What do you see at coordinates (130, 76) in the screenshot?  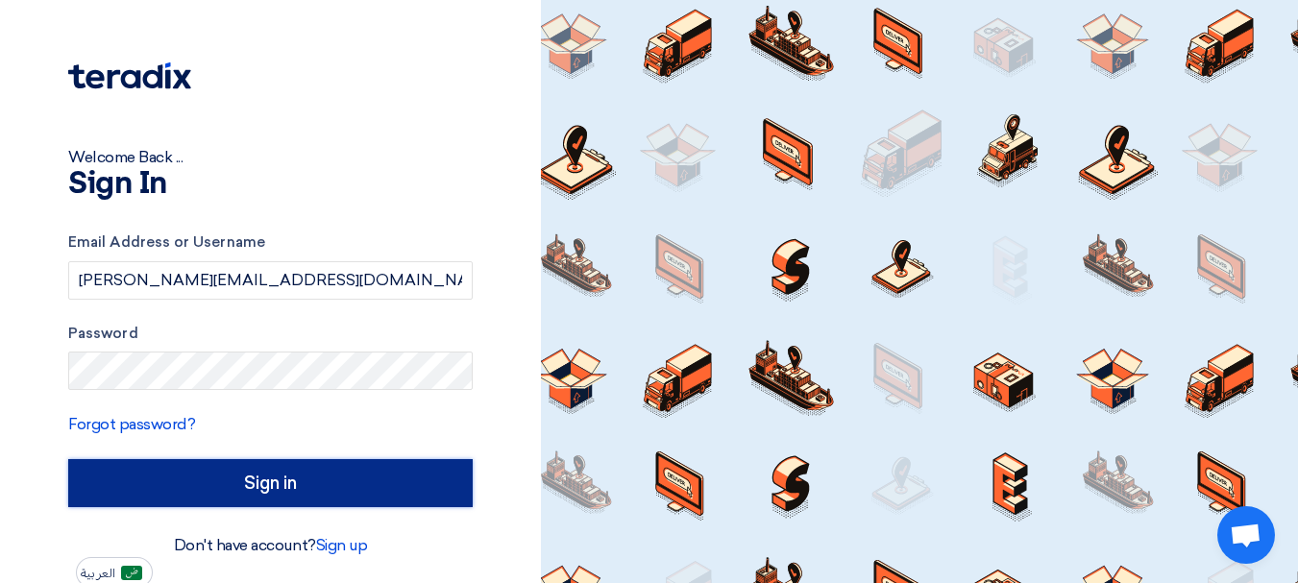 I see `img: Teradix logo` at bounding box center [130, 76].